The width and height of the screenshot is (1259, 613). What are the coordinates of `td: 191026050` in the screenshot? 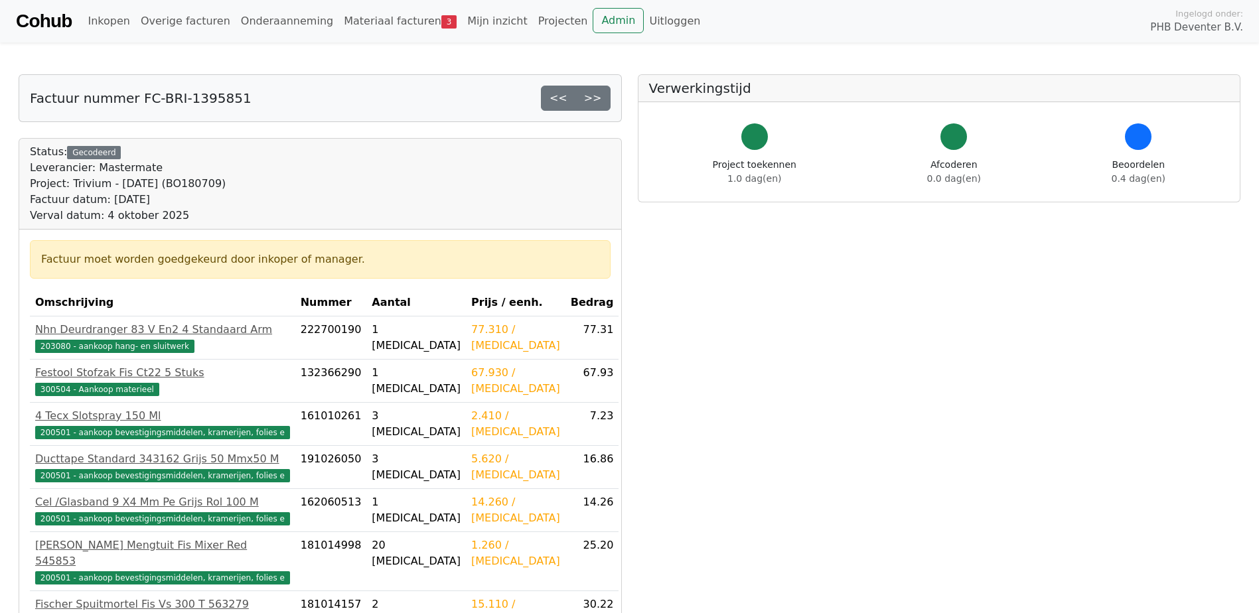 It's located at (331, 467).